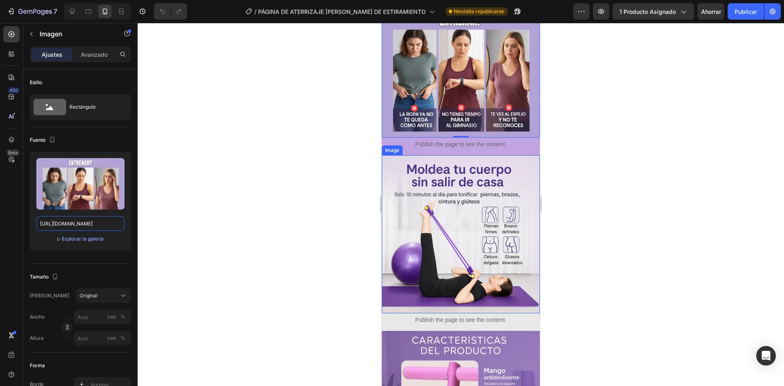 Image resolution: width=784 pixels, height=386 pixels. Describe the element at coordinates (479, 11) in the screenshot. I see `font: Necesita republicarse` at that location.